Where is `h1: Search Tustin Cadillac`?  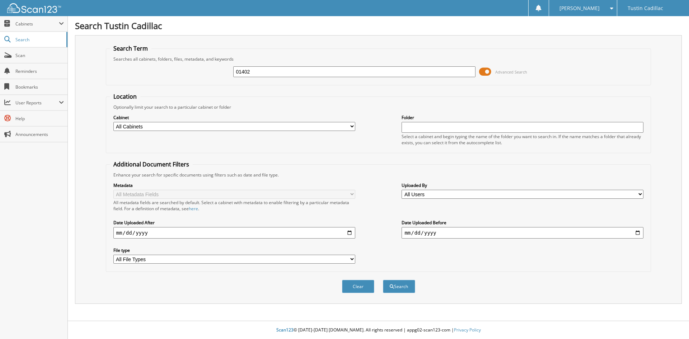
h1: Search Tustin Cadillac is located at coordinates (378, 25).